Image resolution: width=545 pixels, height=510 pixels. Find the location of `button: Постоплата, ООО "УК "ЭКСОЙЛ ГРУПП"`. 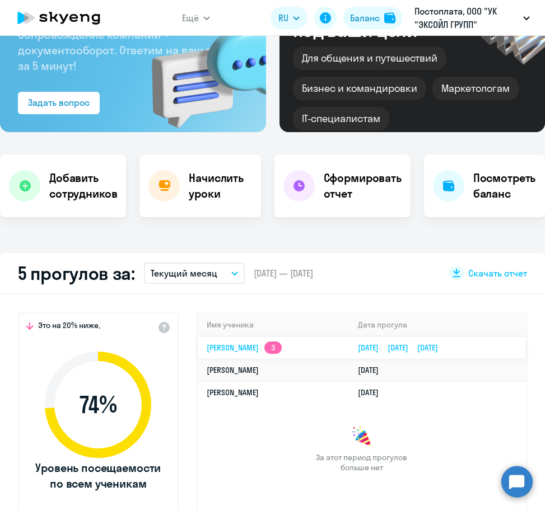

button: Постоплата, ООО "УК "ЭКСОЙЛ ГРУПП" is located at coordinates (472, 18).